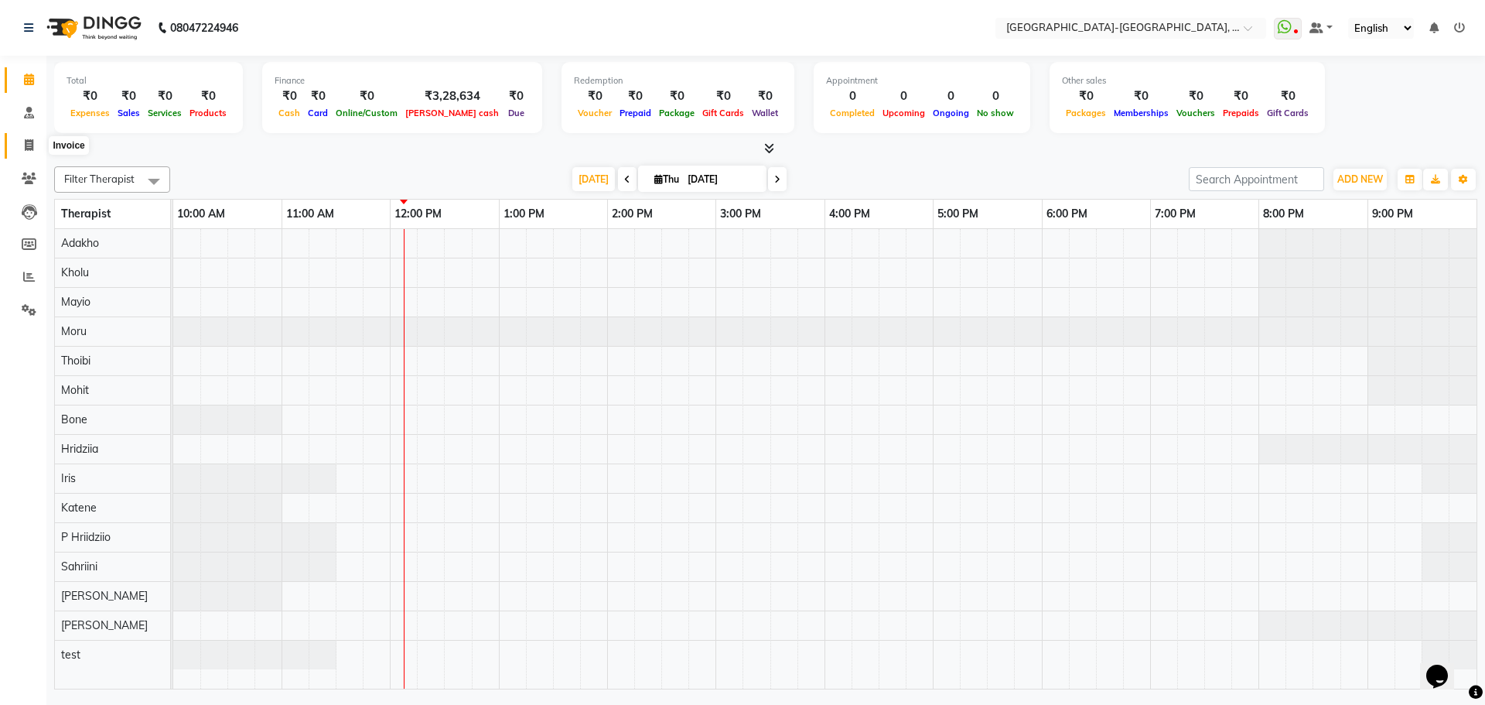 This screenshot has height=705, width=1485. What do you see at coordinates (632, 213) in the screenshot?
I see `a: 2:00 PM` at bounding box center [632, 213].